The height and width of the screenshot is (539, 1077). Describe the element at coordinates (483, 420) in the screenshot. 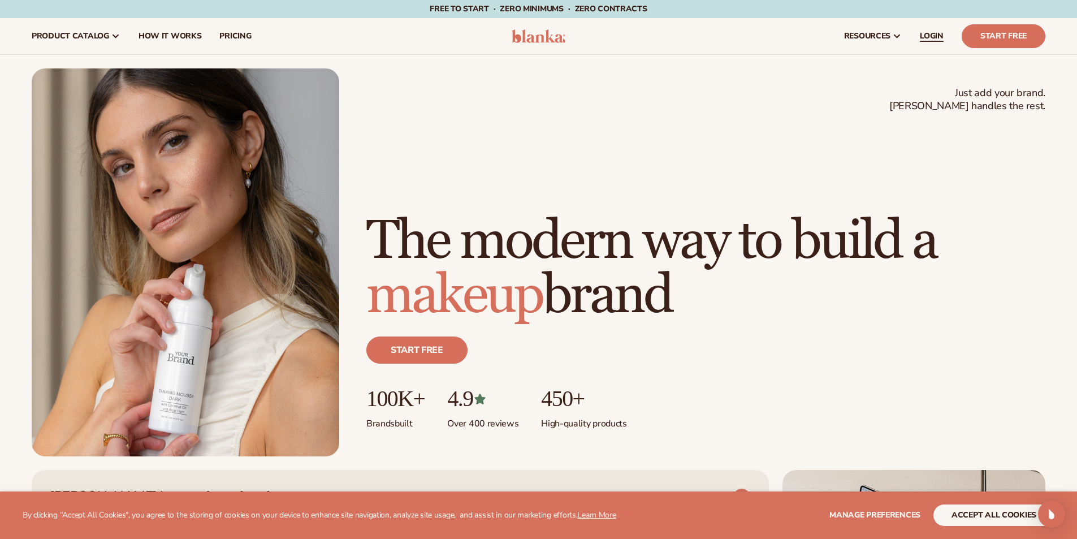

I see `p: Over 400 reviews` at that location.